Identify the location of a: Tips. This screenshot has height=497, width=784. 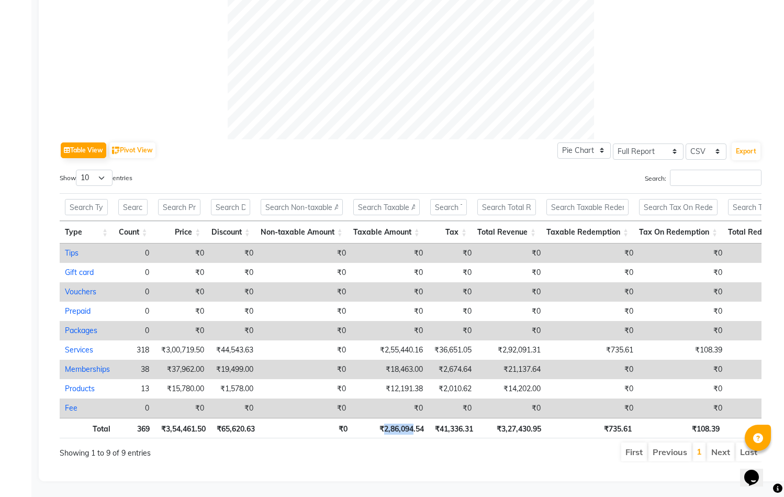
(72, 253).